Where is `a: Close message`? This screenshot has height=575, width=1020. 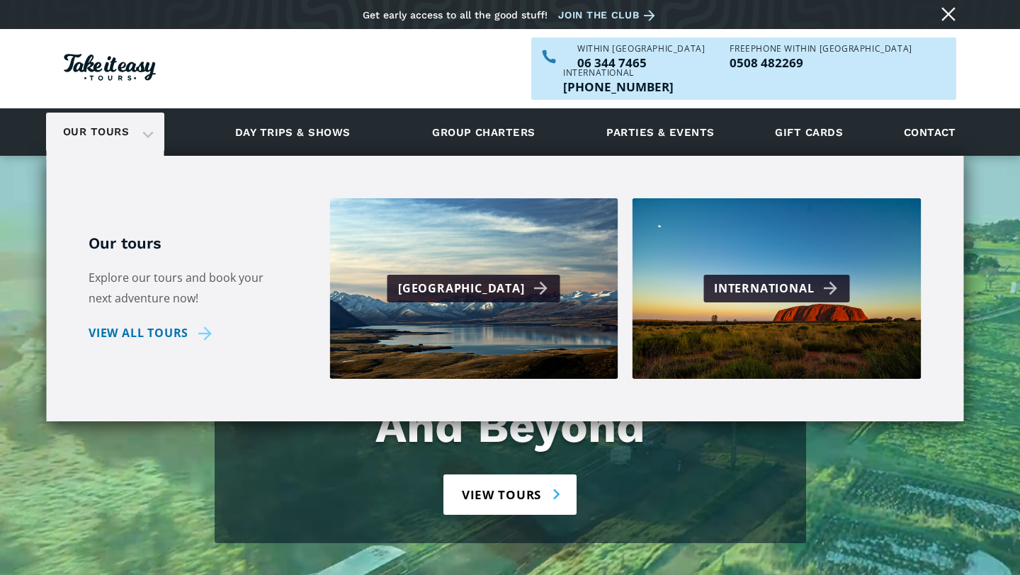 a: Close message is located at coordinates (948, 14).